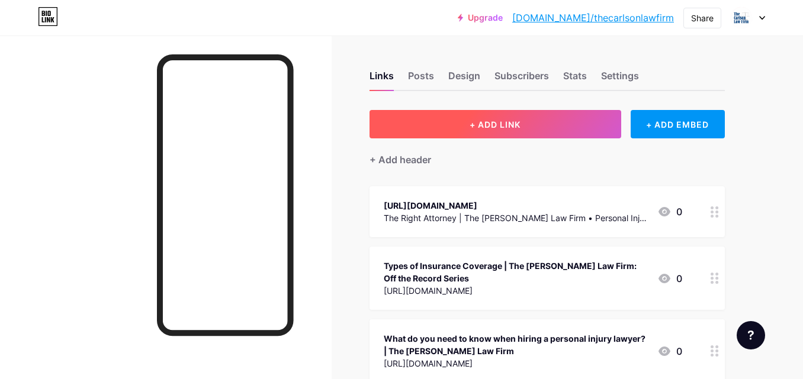  Describe the element at coordinates (521, 79) in the screenshot. I see `div: Subscribers` at that location.